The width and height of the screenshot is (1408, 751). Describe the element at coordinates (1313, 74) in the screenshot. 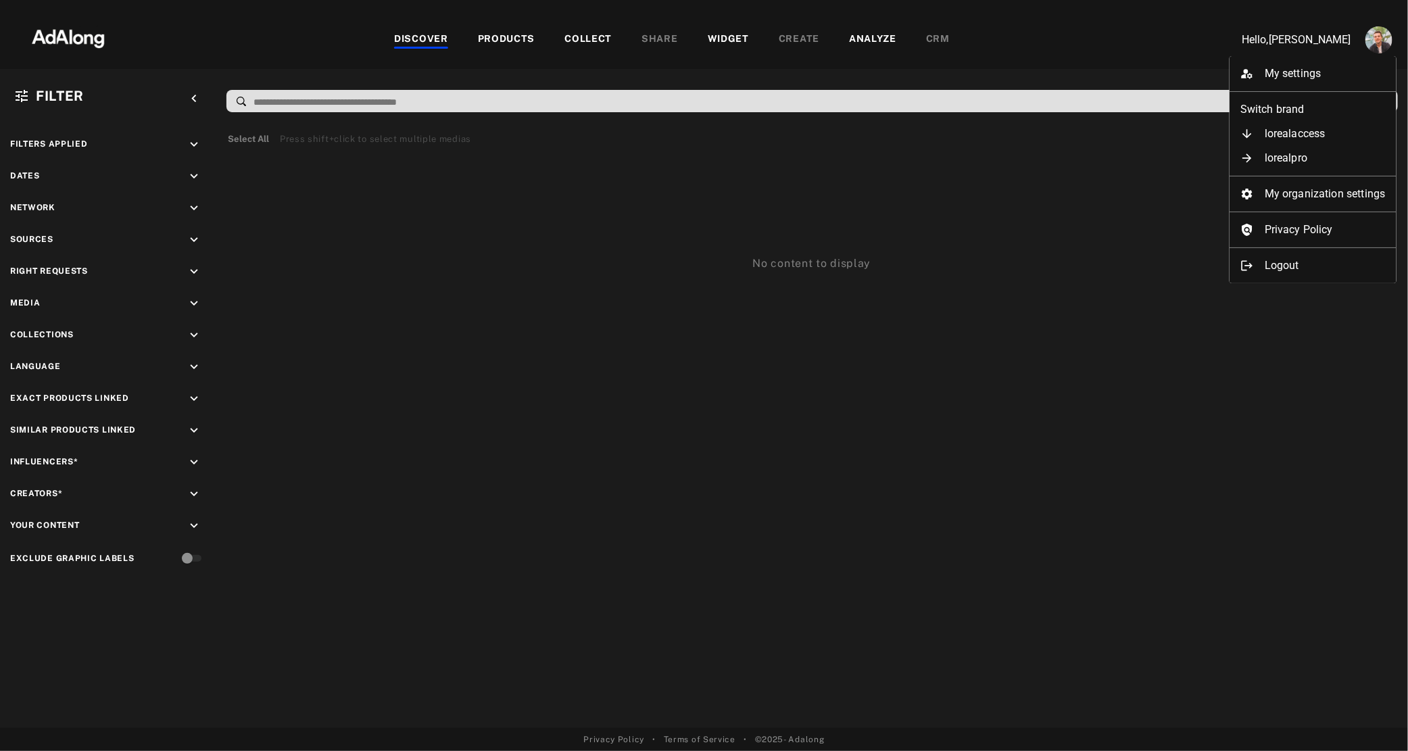

I see `li: My settings` at that location.